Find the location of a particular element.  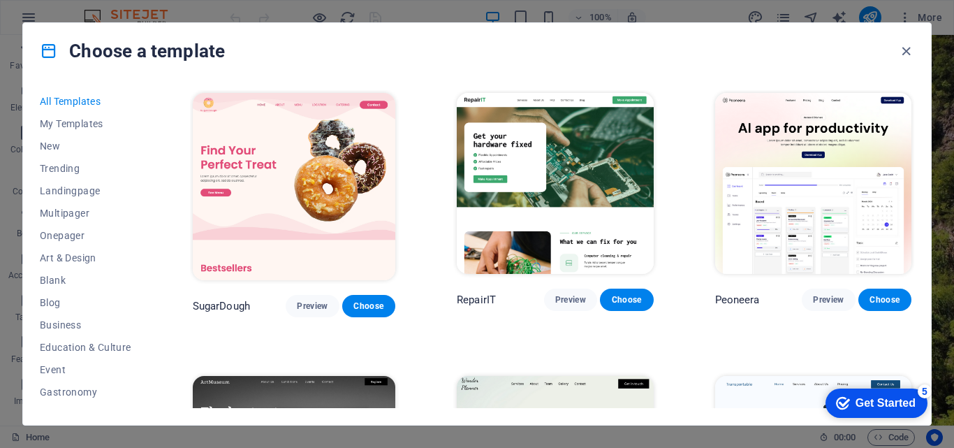

button: Multipager is located at coordinates (85, 213).